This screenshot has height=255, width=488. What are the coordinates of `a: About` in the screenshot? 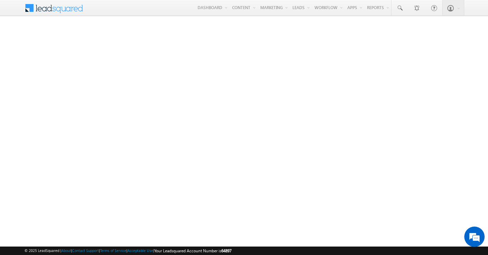 It's located at (66, 251).